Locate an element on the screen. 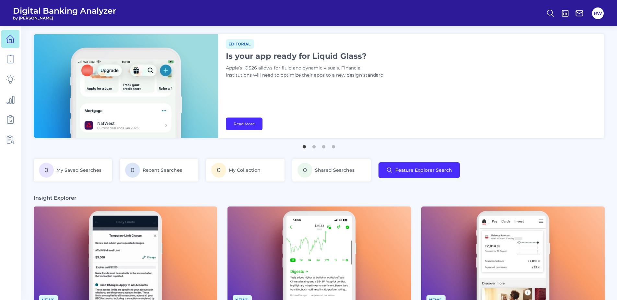 Image resolution: width=617 pixels, height=300 pixels. span: Feature Explorer Search is located at coordinates (424, 170).